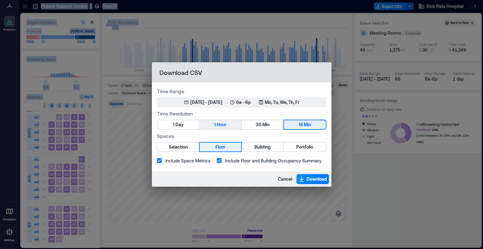  What do you see at coordinates (220, 147) in the screenshot?
I see `button: Floor` at bounding box center [220, 147].